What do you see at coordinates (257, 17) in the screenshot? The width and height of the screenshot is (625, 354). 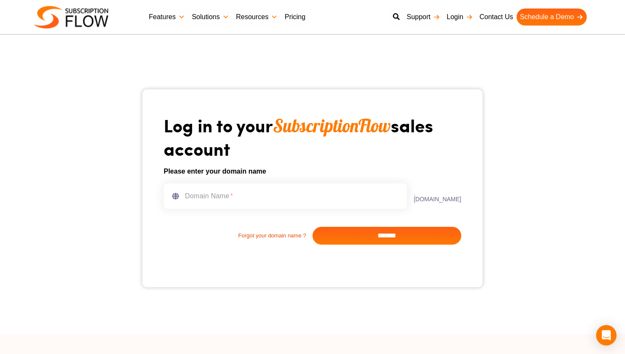 I see `a: Resources` at bounding box center [257, 17].